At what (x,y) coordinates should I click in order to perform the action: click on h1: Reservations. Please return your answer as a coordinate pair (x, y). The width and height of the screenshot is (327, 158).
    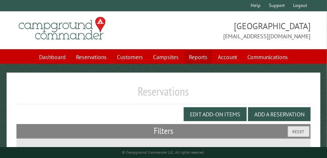
    Looking at the image, I should click on (164, 94).